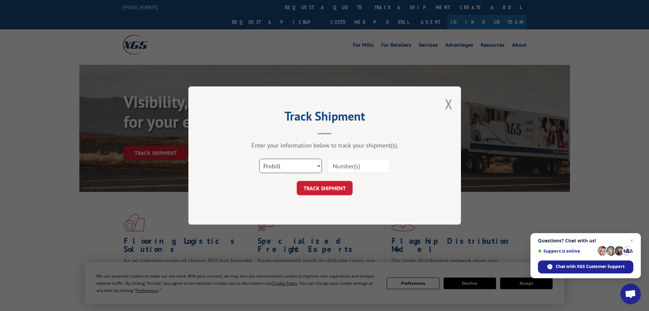  What do you see at coordinates (586, 240) in the screenshot?
I see `span: Questions? Chat with us!` at bounding box center [586, 240].